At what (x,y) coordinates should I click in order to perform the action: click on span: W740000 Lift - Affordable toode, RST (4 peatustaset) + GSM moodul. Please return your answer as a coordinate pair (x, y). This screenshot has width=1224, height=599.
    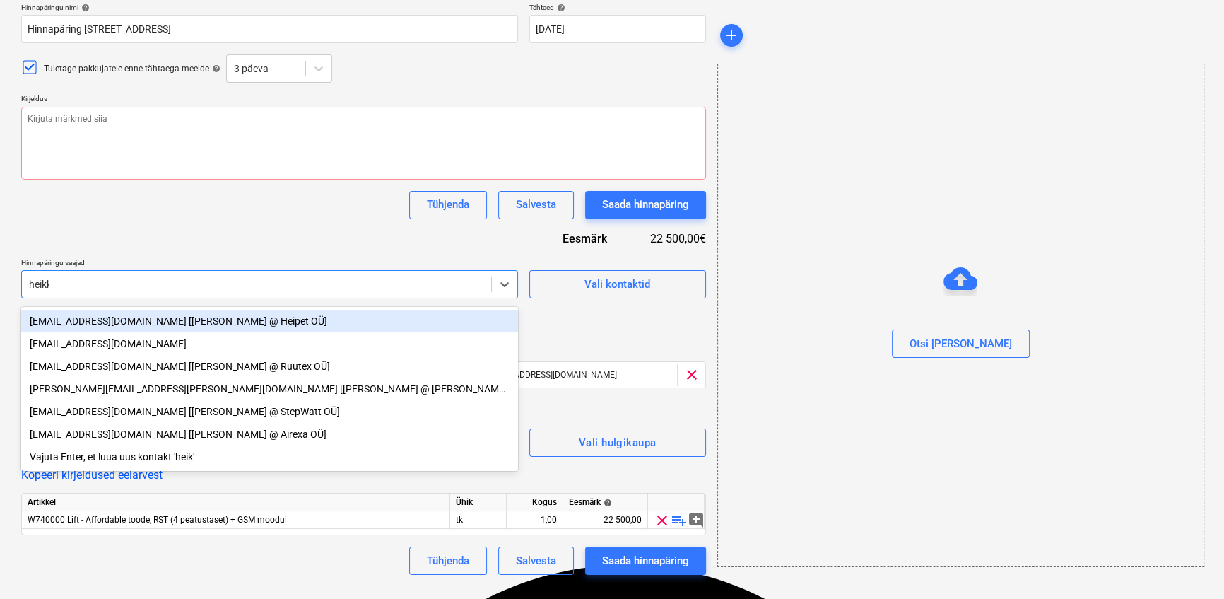
    Looking at the image, I should click on (157, 519).